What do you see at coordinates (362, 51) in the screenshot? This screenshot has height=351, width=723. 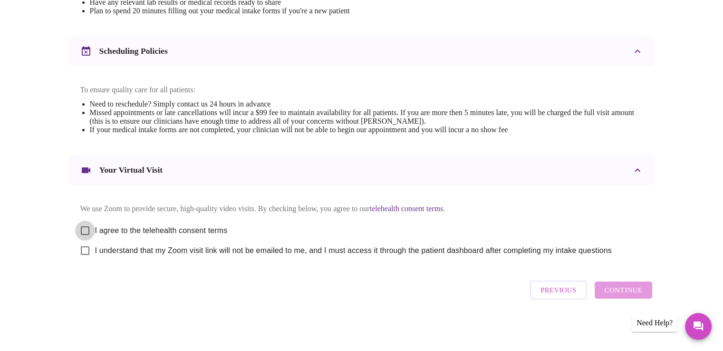 I see `div: Scheduling Policies` at bounding box center [362, 51].